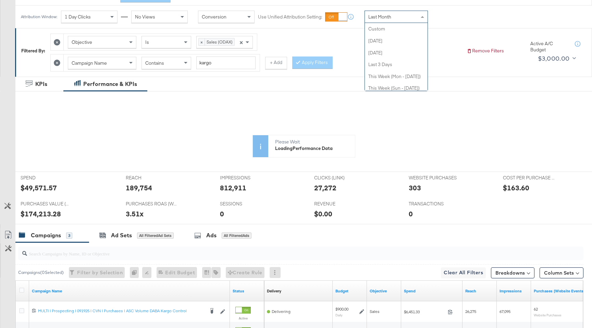  I want to click on div: Ad Sets, so click(121, 236).